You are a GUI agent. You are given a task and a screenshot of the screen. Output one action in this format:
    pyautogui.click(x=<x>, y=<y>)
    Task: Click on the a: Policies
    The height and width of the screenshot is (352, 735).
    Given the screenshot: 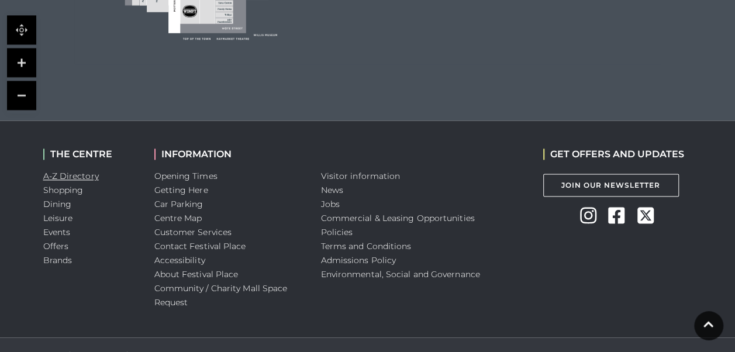 What is the action you would take?
    pyautogui.click(x=337, y=232)
    